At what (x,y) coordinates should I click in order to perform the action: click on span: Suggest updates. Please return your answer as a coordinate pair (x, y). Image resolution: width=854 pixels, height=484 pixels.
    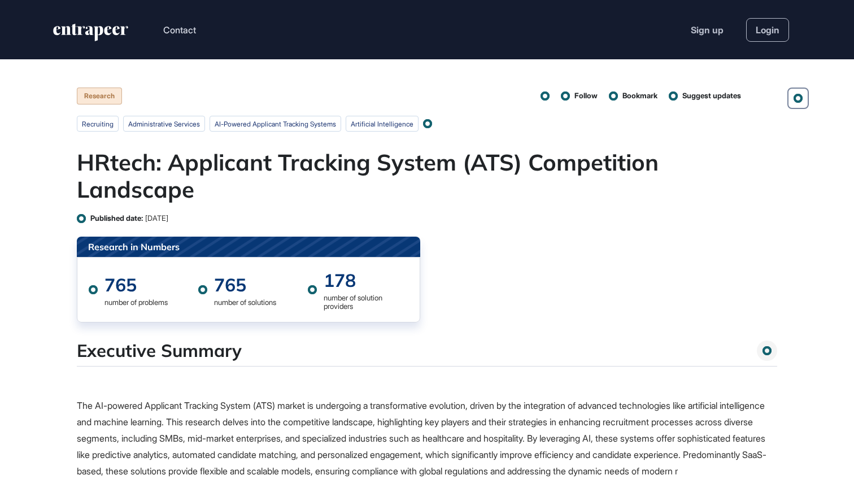
    Looking at the image, I should click on (712, 96).